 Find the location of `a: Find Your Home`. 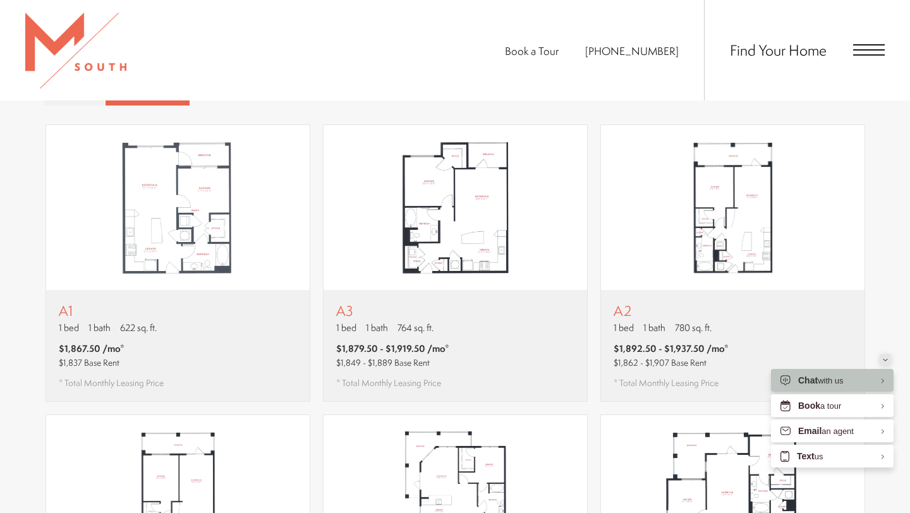

a: Find Your Home is located at coordinates (778, 50).